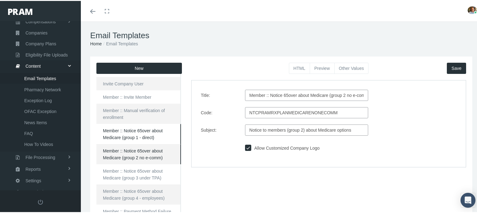 This screenshot has width=477, height=213. Describe the element at coordinates (468, 200) in the screenshot. I see `div: Open Intercom Messenger` at that location.